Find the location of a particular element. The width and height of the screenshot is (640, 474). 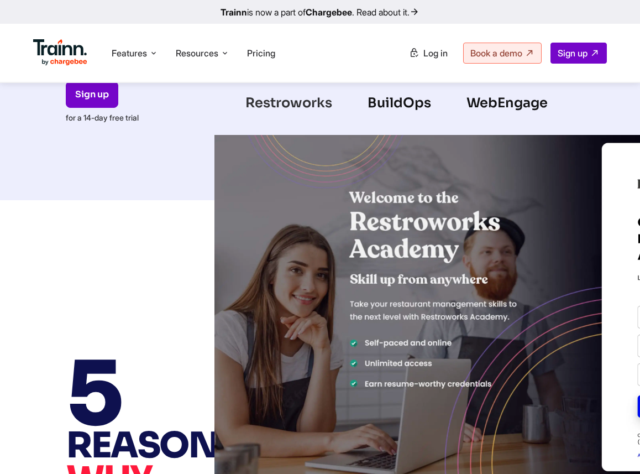

b: Trainn is located at coordinates (234, 12).